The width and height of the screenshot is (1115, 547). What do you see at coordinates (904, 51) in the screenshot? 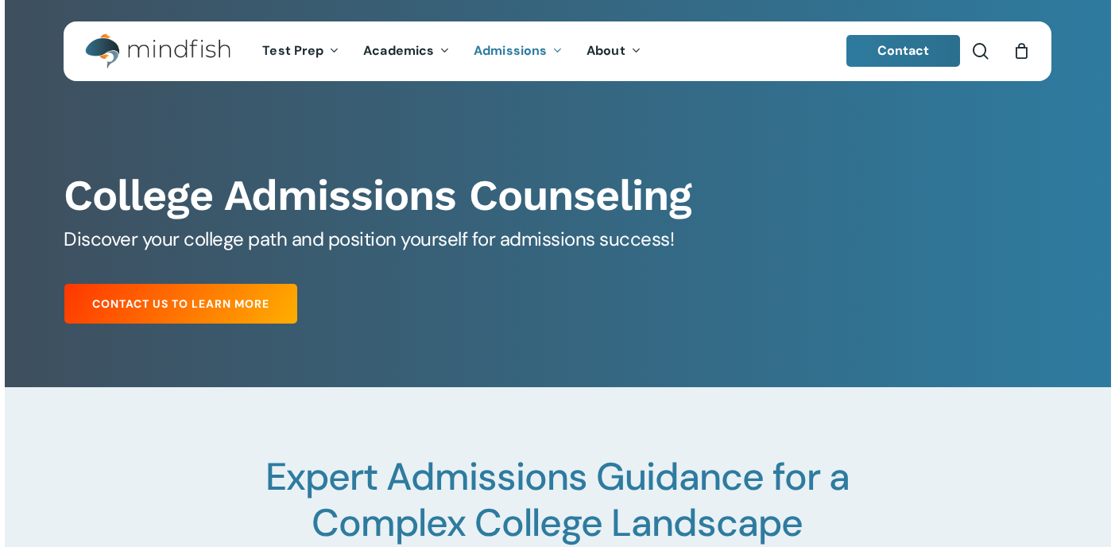
I see `a: Contact` at bounding box center [904, 51].